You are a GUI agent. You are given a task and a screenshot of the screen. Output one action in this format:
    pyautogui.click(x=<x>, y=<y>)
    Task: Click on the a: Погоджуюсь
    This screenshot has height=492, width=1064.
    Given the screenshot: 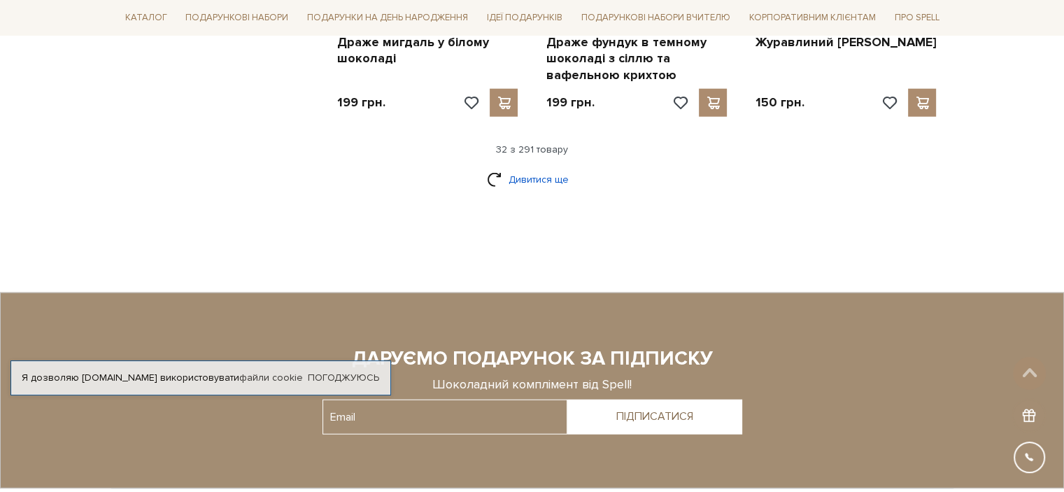 What is the action you would take?
    pyautogui.click(x=344, y=378)
    